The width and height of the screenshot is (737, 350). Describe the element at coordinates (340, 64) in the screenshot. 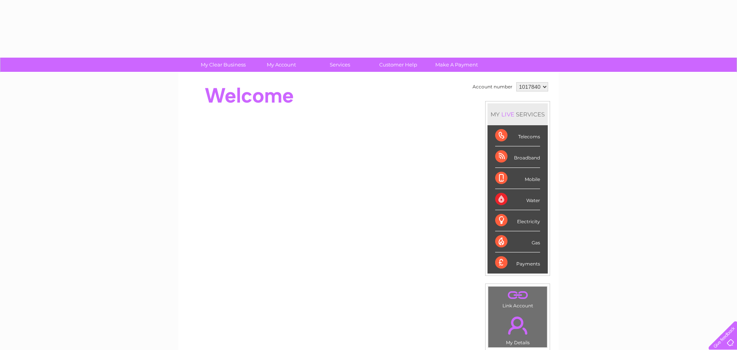

I see `a: Services` at that location.